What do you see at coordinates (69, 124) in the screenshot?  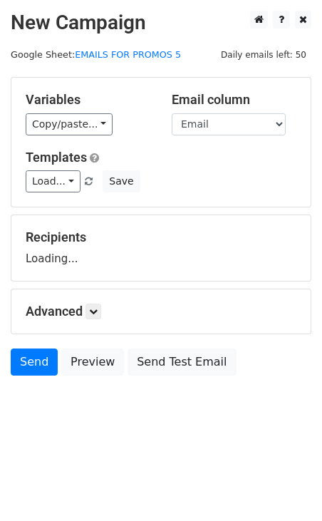 I see `a: Copy/paste...` at bounding box center [69, 124].